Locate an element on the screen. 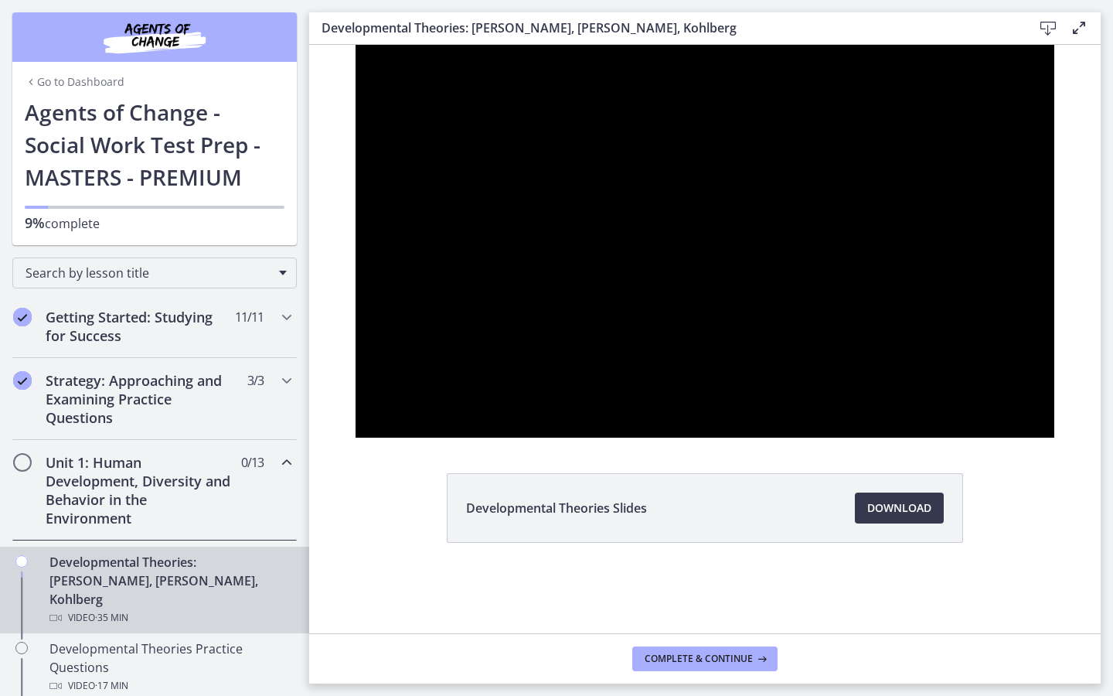  span: Search by lesson title is located at coordinates (148, 273).